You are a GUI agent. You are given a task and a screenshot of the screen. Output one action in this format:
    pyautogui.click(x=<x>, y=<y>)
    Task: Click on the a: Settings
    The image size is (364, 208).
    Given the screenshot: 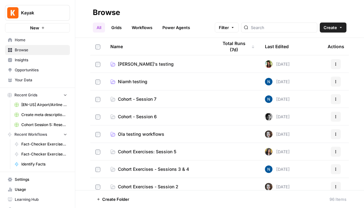 What is the action you would take?
    pyautogui.click(x=37, y=180)
    